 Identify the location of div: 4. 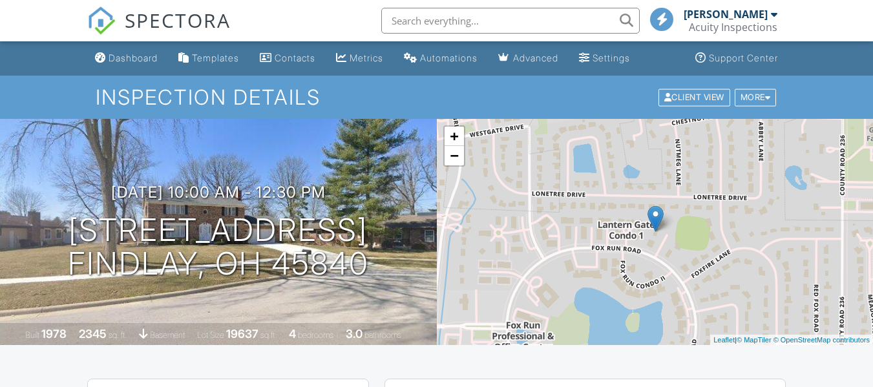
(292, 333).